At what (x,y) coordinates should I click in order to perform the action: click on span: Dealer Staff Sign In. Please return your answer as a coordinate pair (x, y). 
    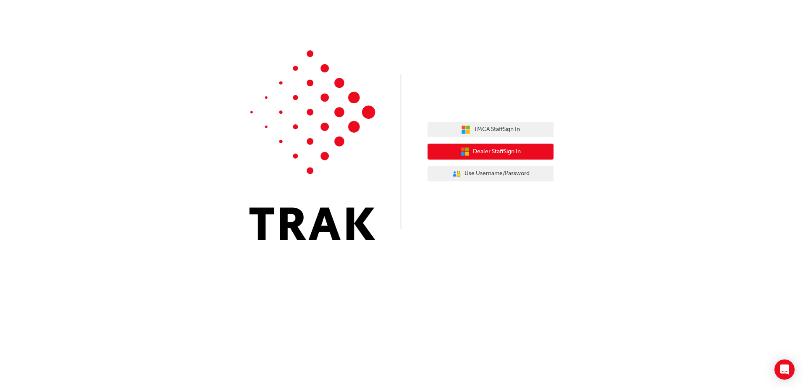
    Looking at the image, I should click on (497, 152).